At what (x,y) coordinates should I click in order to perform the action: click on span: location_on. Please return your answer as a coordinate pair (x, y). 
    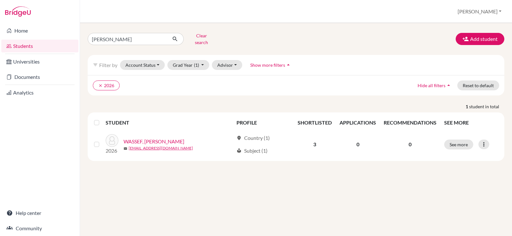
    Looking at the image, I should click on (239, 138).